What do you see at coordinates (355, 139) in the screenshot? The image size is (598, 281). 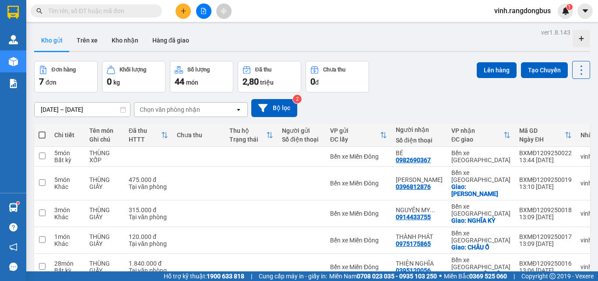 I see `div: ĐC lấy` at bounding box center [355, 139].